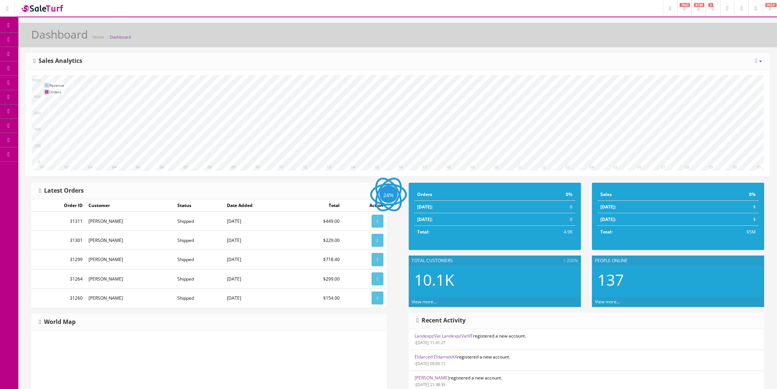 The height and width of the screenshot is (389, 777). Describe the element at coordinates (318, 259) in the screenshot. I see `td: $718.40` at that location.